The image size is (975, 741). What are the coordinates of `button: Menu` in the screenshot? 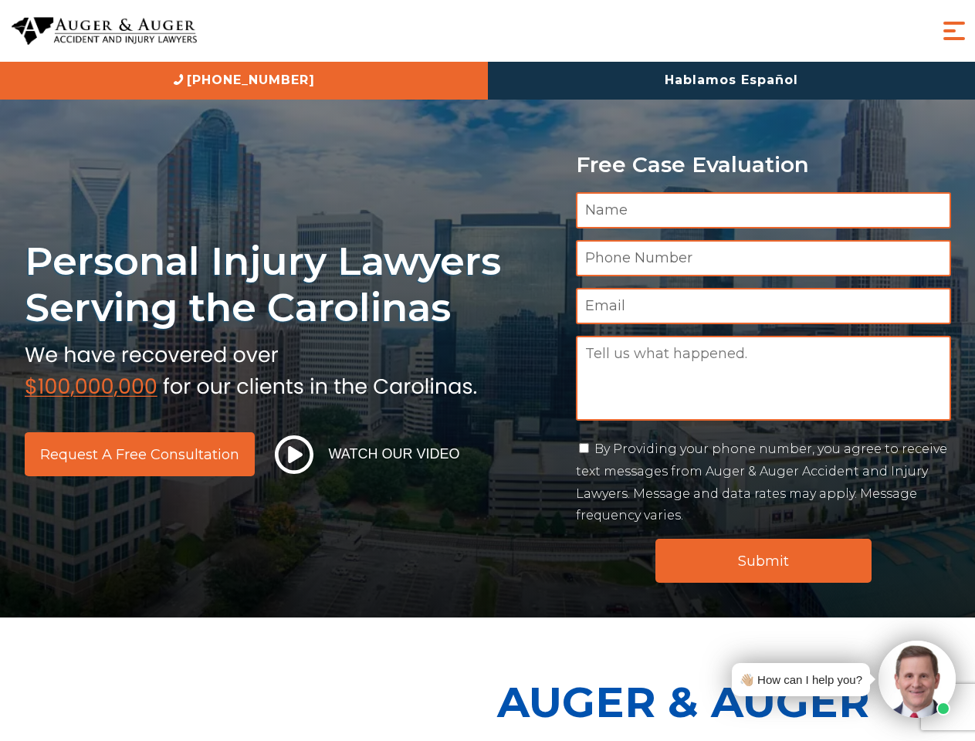 It's located at (954, 31).